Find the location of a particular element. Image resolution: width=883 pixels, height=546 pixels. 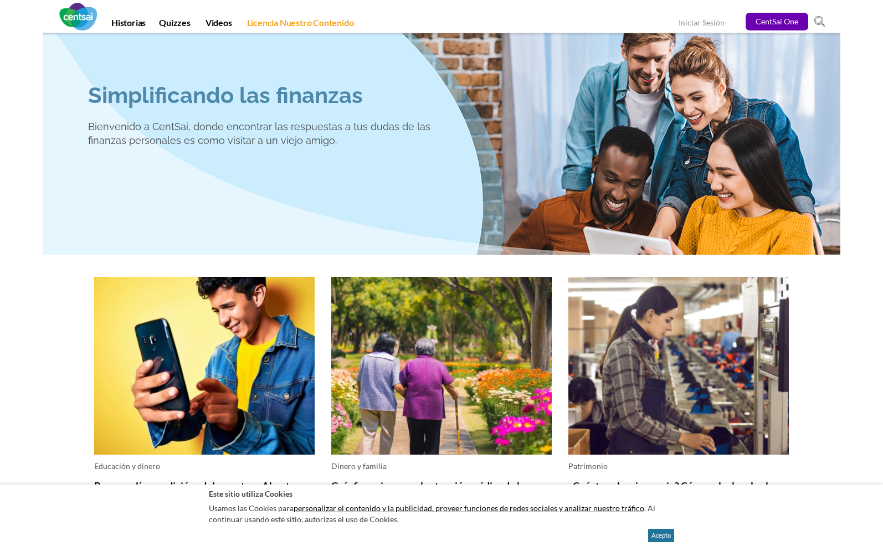

a: Dinero y familia is located at coordinates (359, 466).